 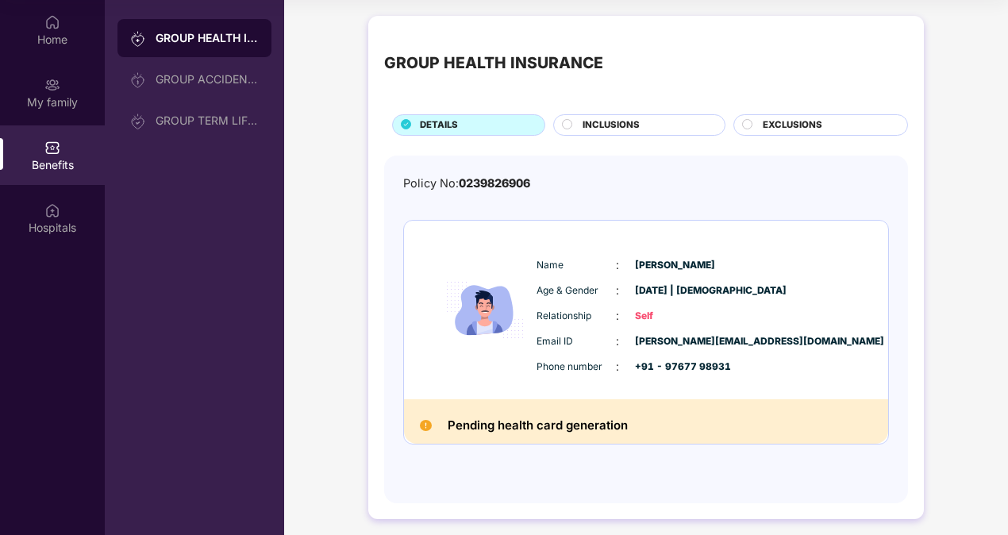 What do you see at coordinates (576, 341) in the screenshot?
I see `span: Email ID` at bounding box center [576, 341].